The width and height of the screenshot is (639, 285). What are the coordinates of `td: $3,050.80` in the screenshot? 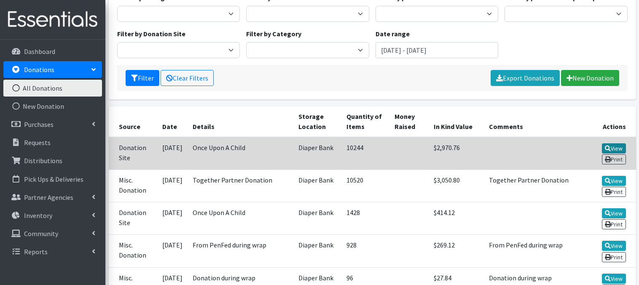 It's located at (456, 185).